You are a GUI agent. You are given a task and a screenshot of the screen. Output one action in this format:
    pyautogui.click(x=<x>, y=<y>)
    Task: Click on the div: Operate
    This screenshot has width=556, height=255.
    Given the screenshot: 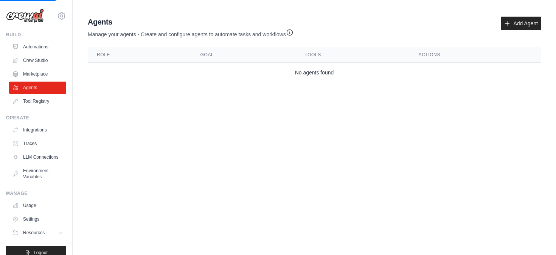 What is the action you would take?
    pyautogui.click(x=36, y=118)
    